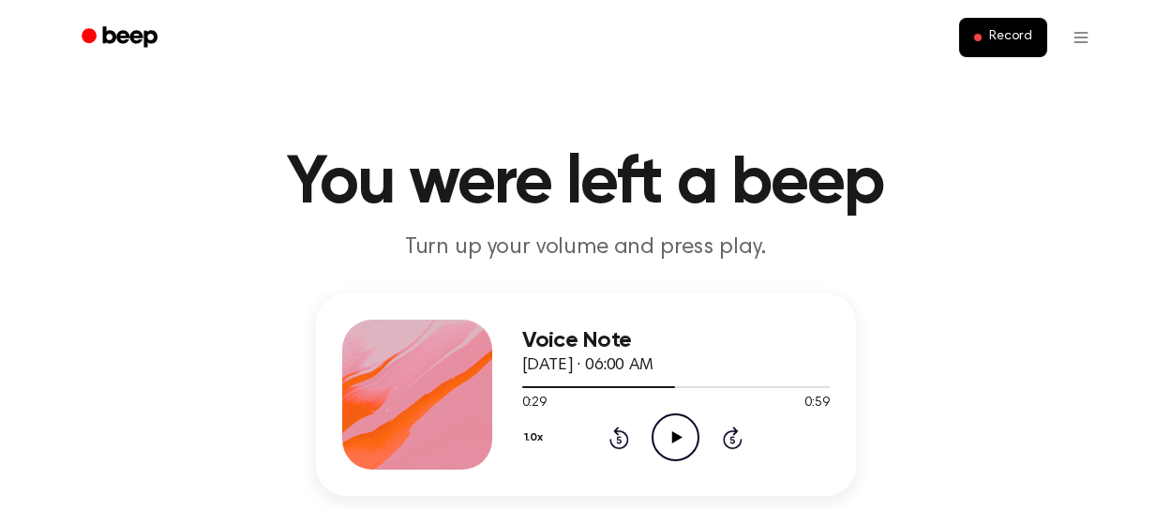 The width and height of the screenshot is (1171, 509). What do you see at coordinates (536, 438) in the screenshot?
I see `button: 1.0x` at bounding box center [536, 438].